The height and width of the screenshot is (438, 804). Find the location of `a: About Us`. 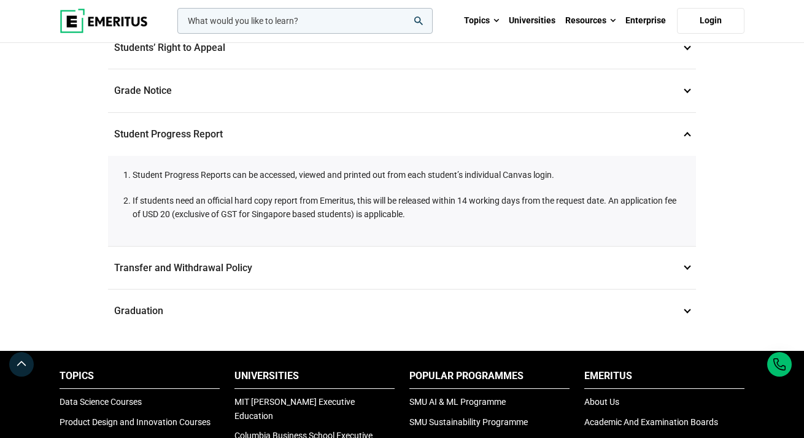

a: About Us is located at coordinates (602, 402).